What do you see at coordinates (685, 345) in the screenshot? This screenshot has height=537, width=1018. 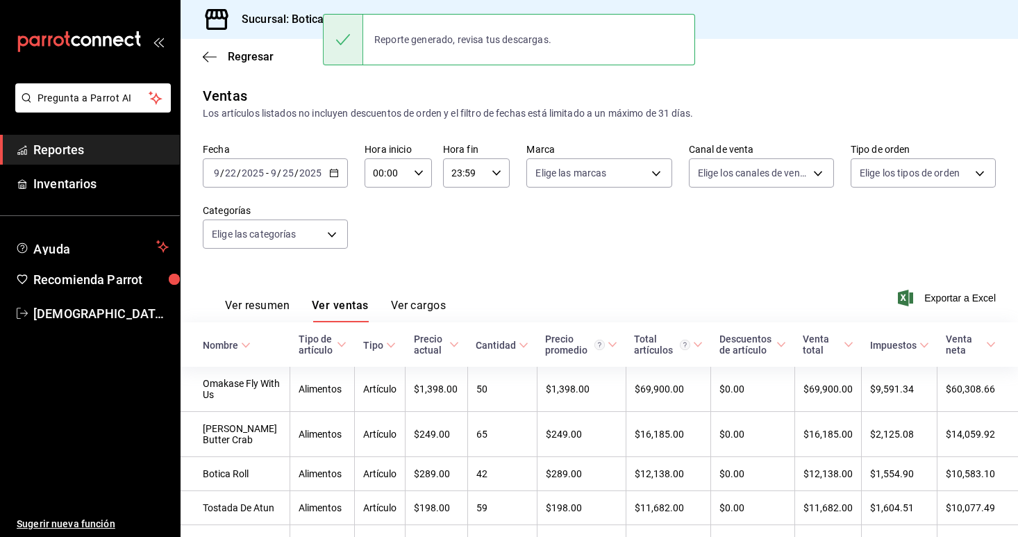 I see `svg: El total artículos considera cambios de precios en los artículos así como costos adicionales por ...` at bounding box center [685, 345].